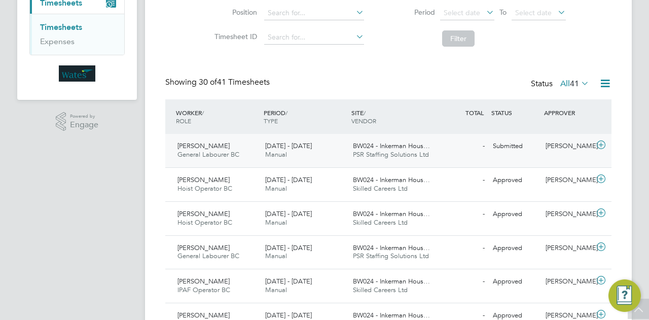 This screenshot has height=320, width=649. Describe the element at coordinates (561, 84) in the screenshot. I see `div: Status` at that location.